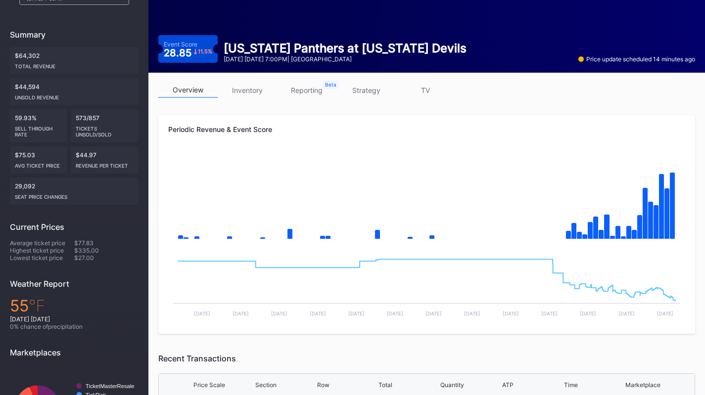 The width and height of the screenshot is (705, 395). I want to click on div: 29,092, so click(74, 191).